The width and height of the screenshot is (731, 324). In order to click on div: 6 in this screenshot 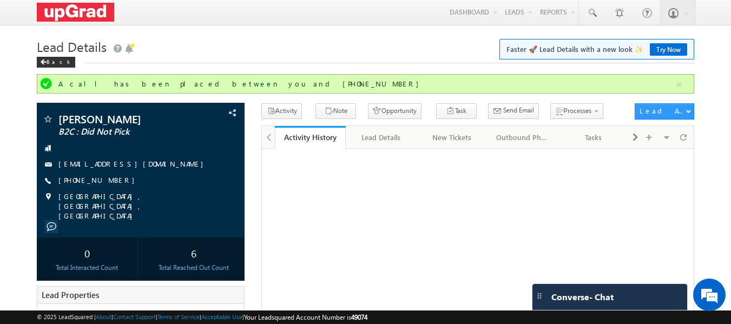, I will do `click(194, 253)`.